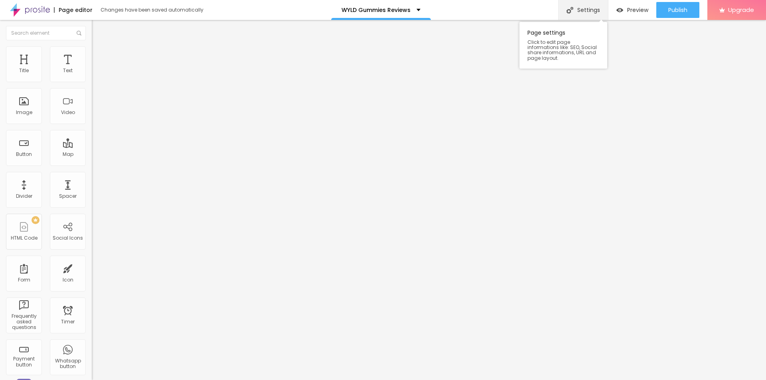  Describe the element at coordinates (24, 322) in the screenshot. I see `div: Frequently asked questions` at that location.